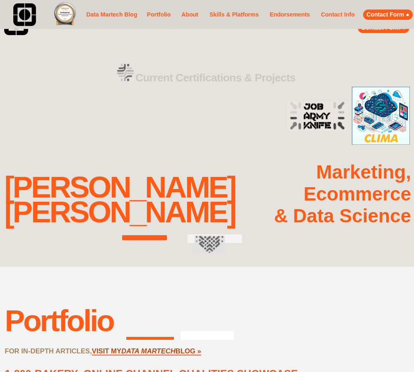 The width and height of the screenshot is (414, 372). What do you see at coordinates (290, 14) in the screenshot?
I see `a: Endorsements` at bounding box center [290, 14].